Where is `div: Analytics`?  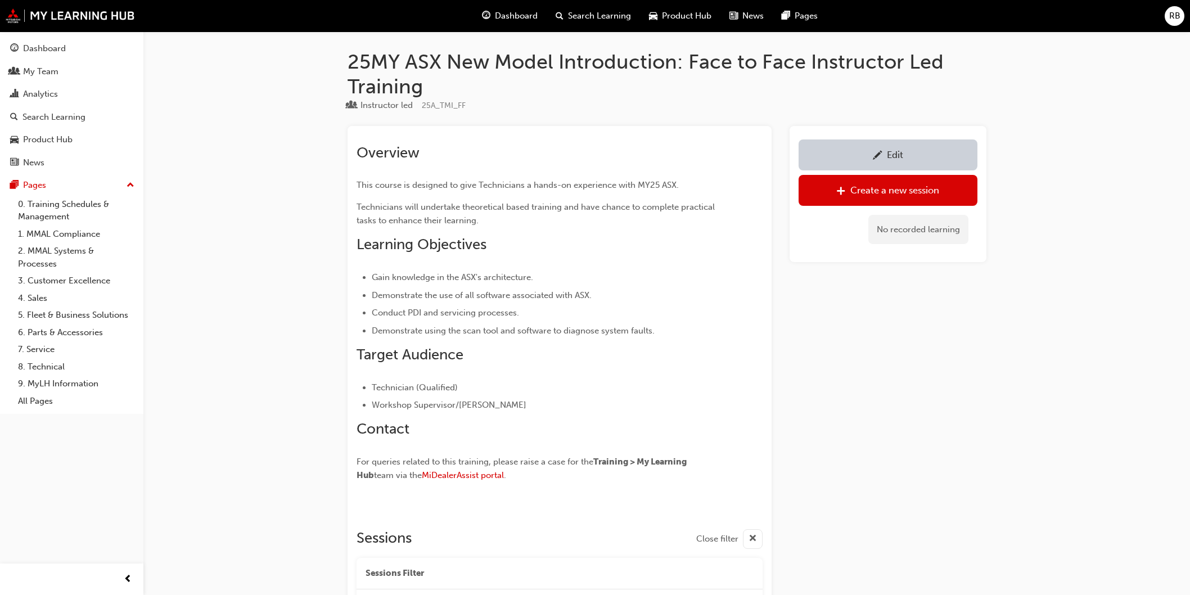
div: Analytics is located at coordinates (41, 94).